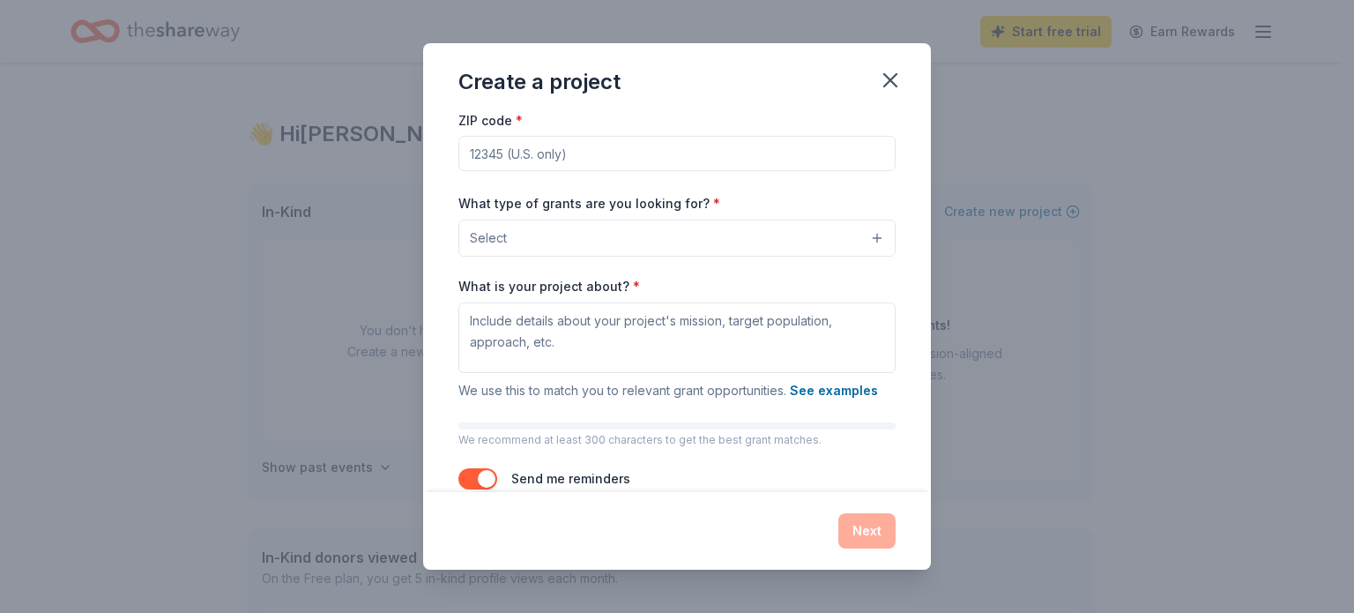 Image resolution: width=1354 pixels, height=613 pixels. I want to click on p: Email me reminders of grant application deadlines, so click(656, 500).